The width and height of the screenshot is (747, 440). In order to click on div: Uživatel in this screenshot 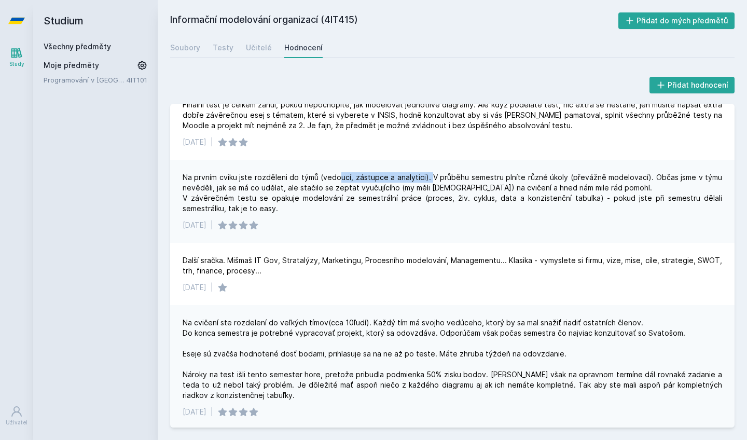, I will do `click(17, 422)`.